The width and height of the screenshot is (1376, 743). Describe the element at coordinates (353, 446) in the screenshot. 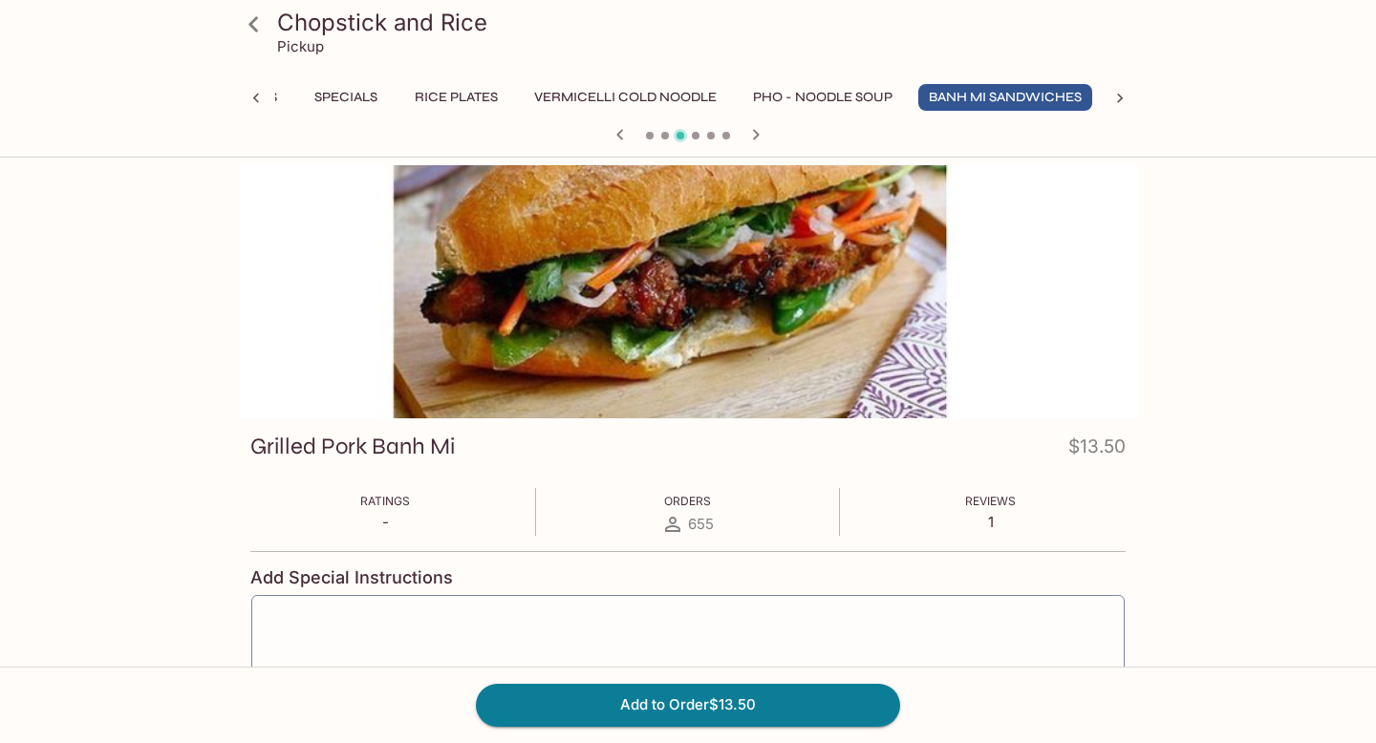

I see `h3: Grilled Pork Banh Mi` at that location.